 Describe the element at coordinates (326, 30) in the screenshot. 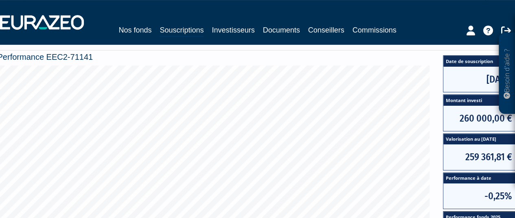

I see `a: Conseillers` at that location.